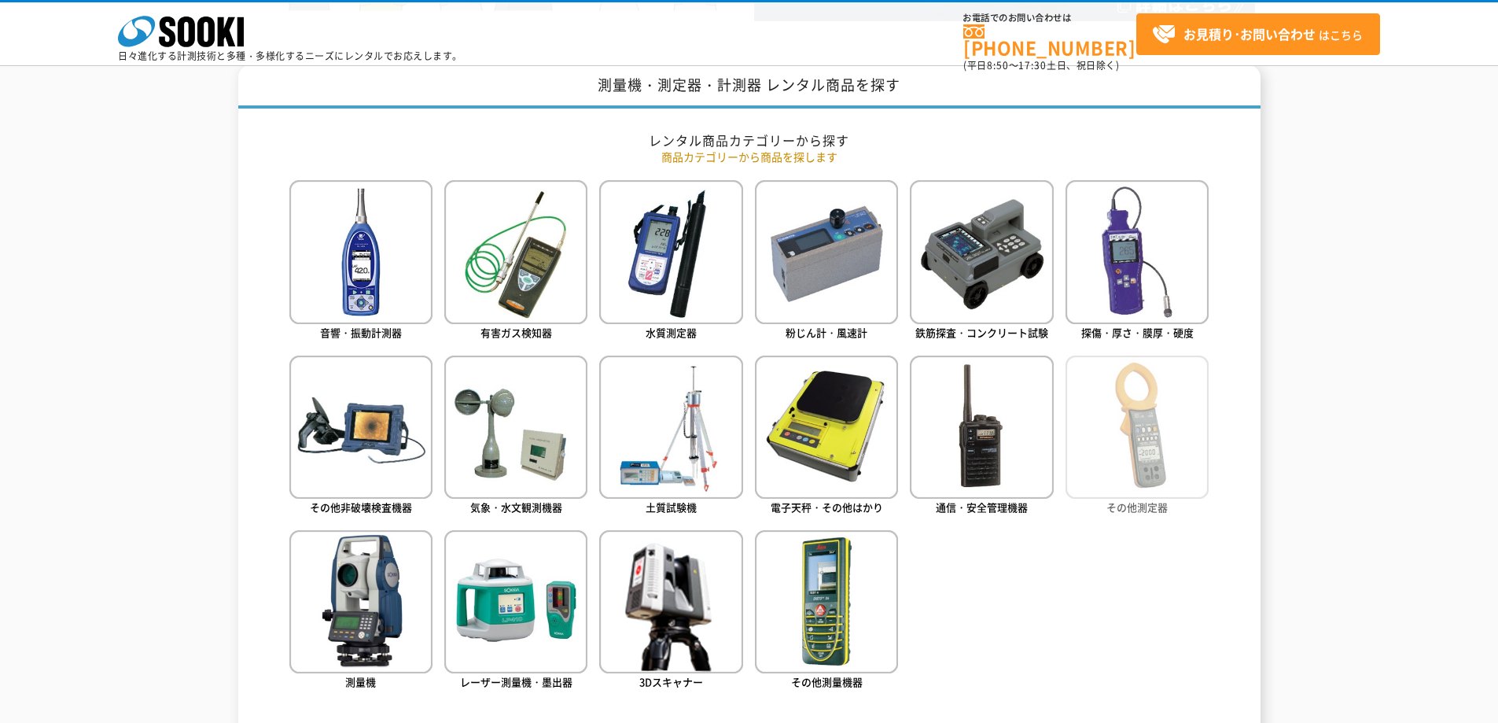  I want to click on span: その他測定器, so click(1137, 506).